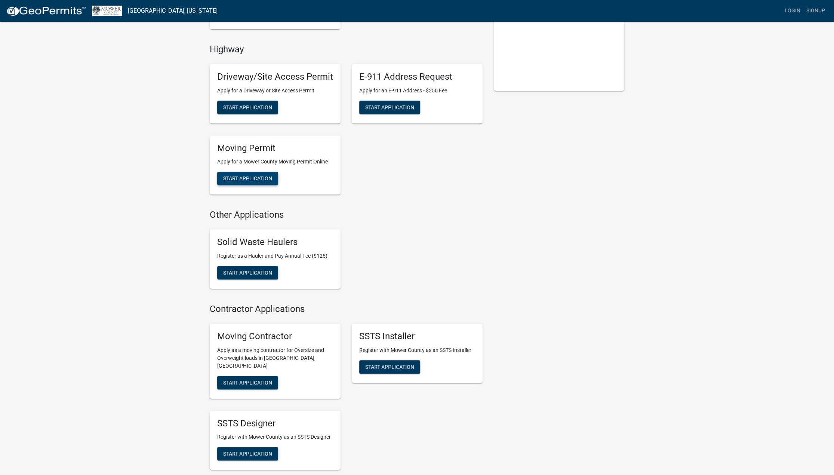  Describe the element at coordinates (346, 49) in the screenshot. I see `h4: Highway` at that location.